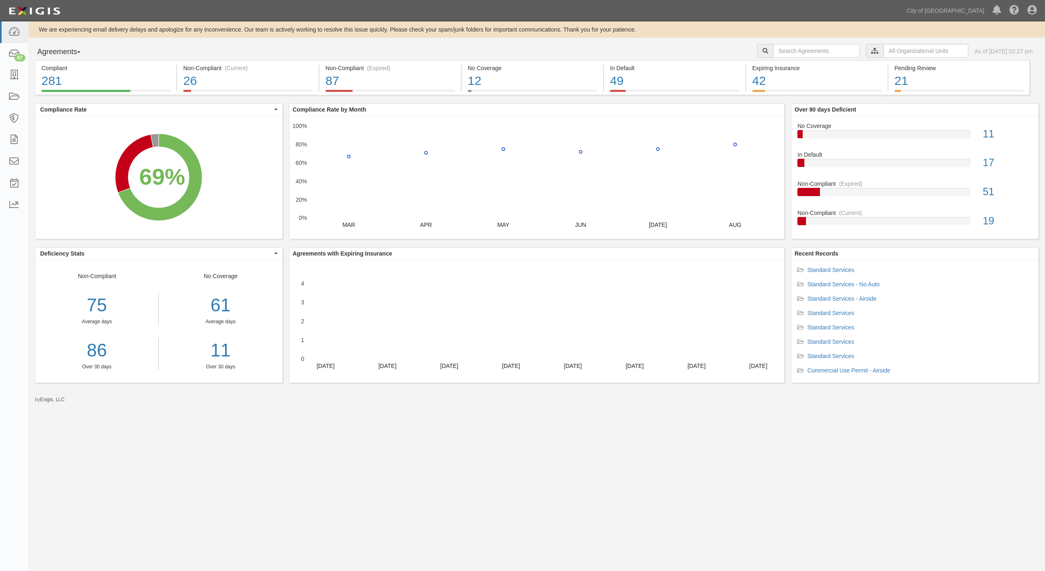 The width and height of the screenshot is (1045, 571). Describe the element at coordinates (532, 93) in the screenshot. I see `a: No Coverage12` at that location.